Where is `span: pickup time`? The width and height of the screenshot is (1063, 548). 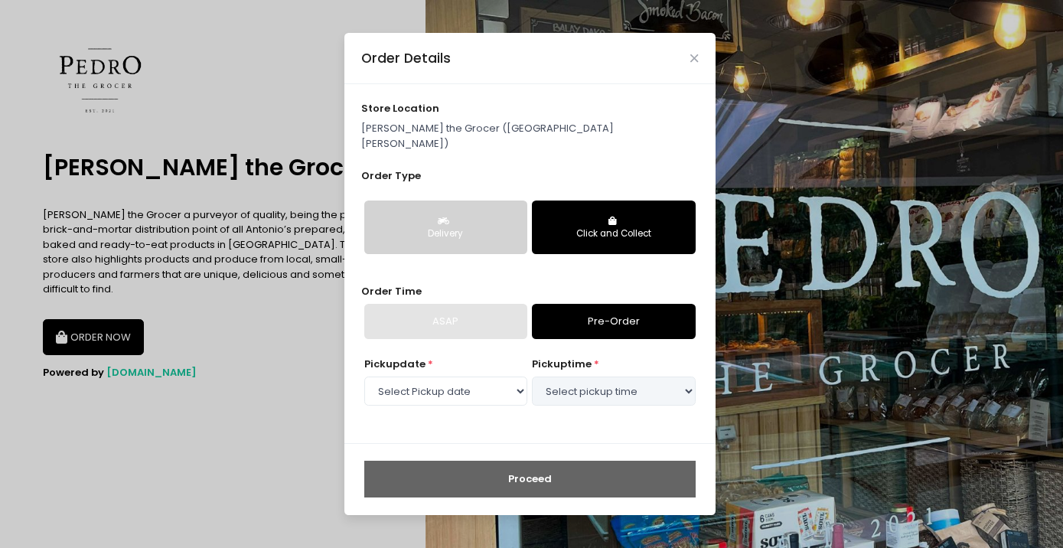
span: pickup time is located at coordinates (562, 363).